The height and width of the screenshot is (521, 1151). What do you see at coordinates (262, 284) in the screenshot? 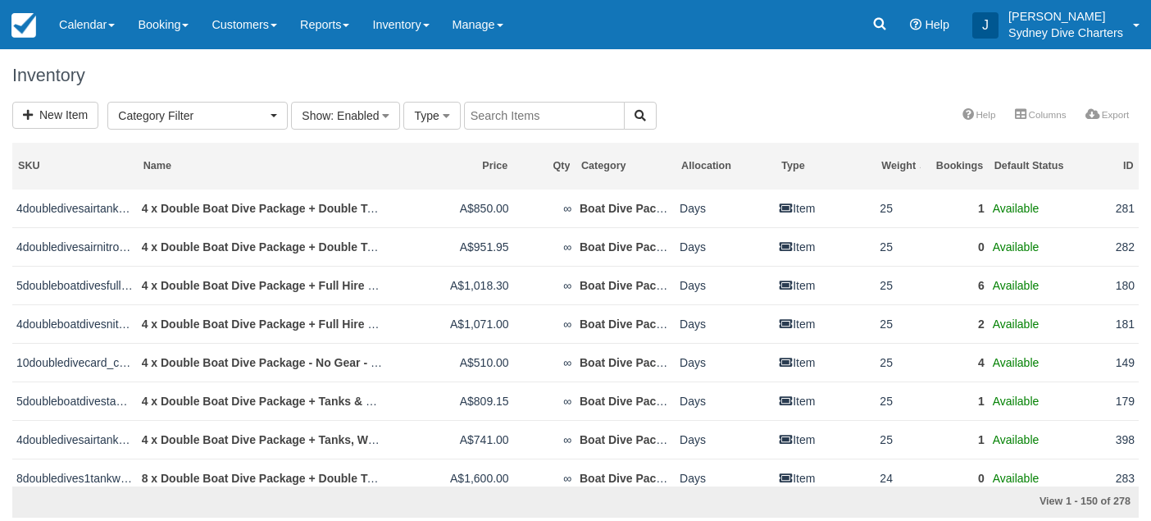
I see `td: 4 x Double Boat Dive Package + Full Hire Gear (AIR) - Guide Included` at bounding box center [262, 284].